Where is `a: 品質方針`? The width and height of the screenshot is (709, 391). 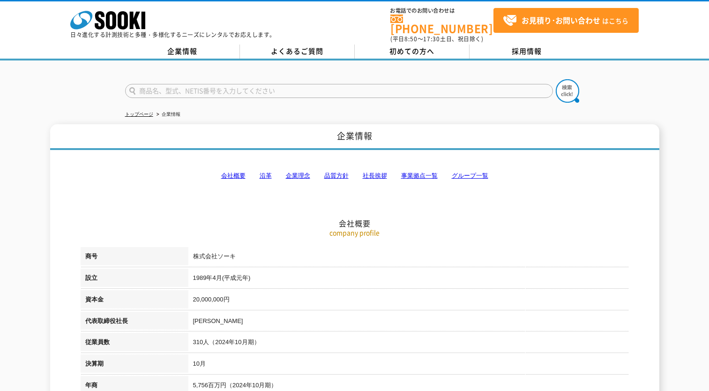 a: 品質方針 is located at coordinates (337, 175).